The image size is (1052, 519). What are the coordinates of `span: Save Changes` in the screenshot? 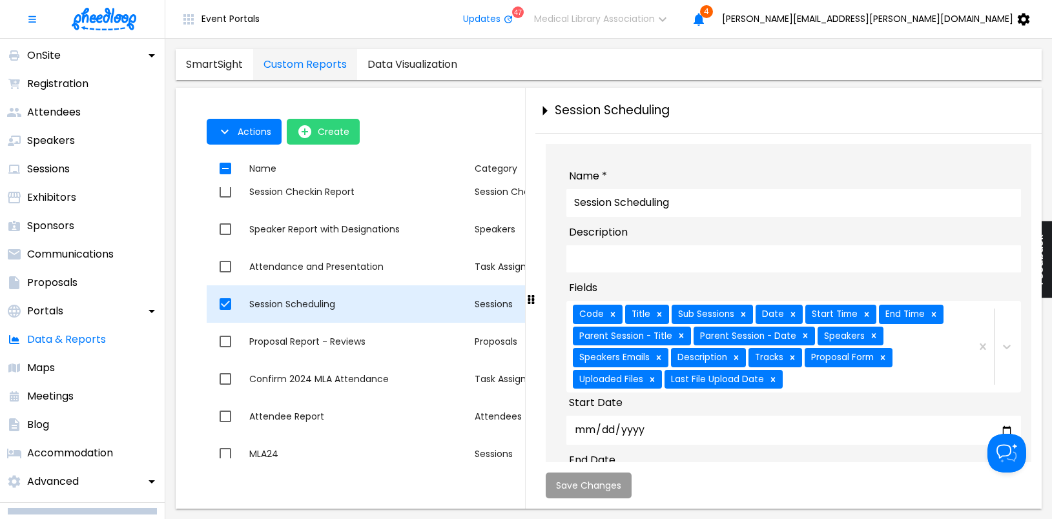 It's located at (588, 485).